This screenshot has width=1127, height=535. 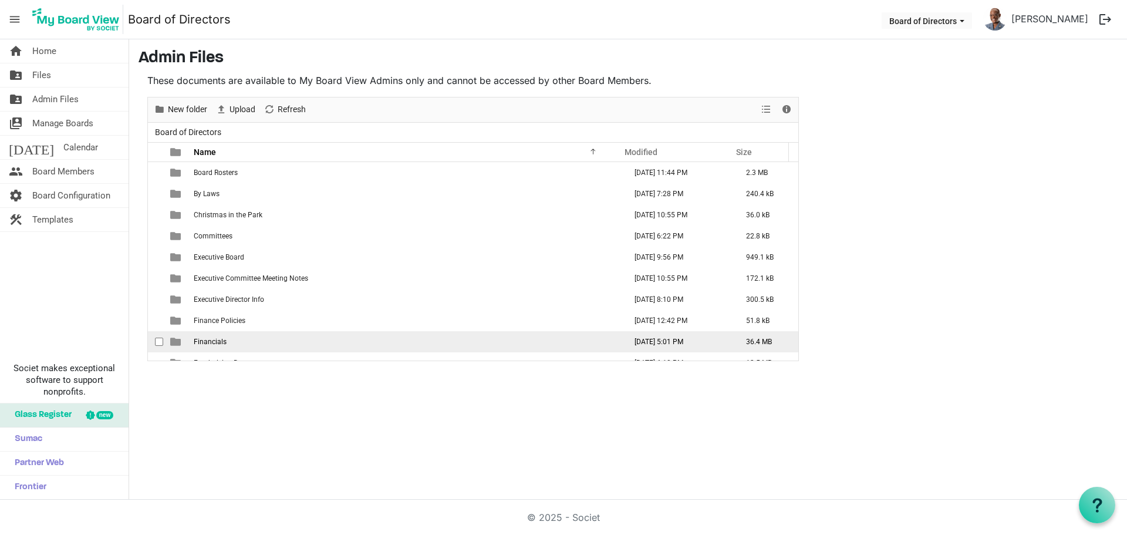 I want to click on td: 300.5 kB is template cell column header Size, so click(x=766, y=299).